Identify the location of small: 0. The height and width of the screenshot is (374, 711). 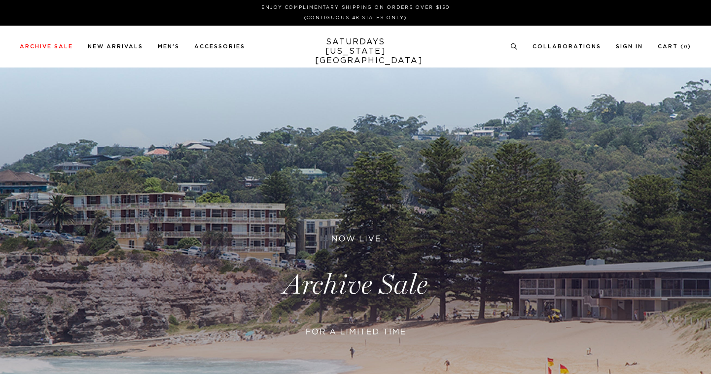
(686, 47).